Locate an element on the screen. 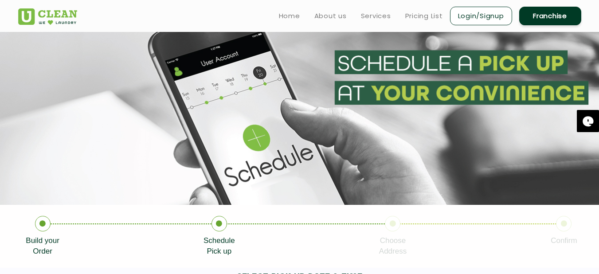  a: Services is located at coordinates (376, 16).